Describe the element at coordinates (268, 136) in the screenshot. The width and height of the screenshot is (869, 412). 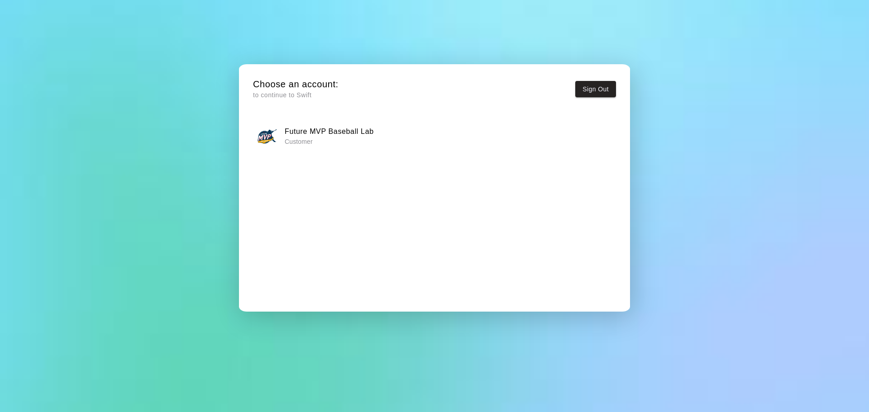
I see `img: Future MVP Baseball Lab` at that location.